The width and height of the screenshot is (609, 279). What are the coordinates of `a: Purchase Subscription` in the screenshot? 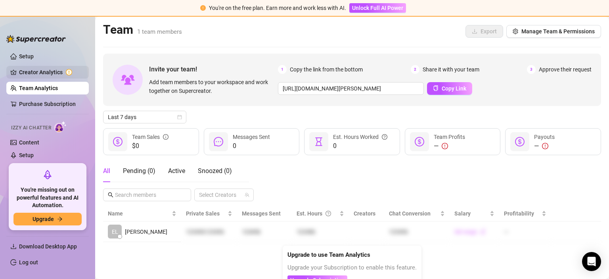 It's located at (51, 104).